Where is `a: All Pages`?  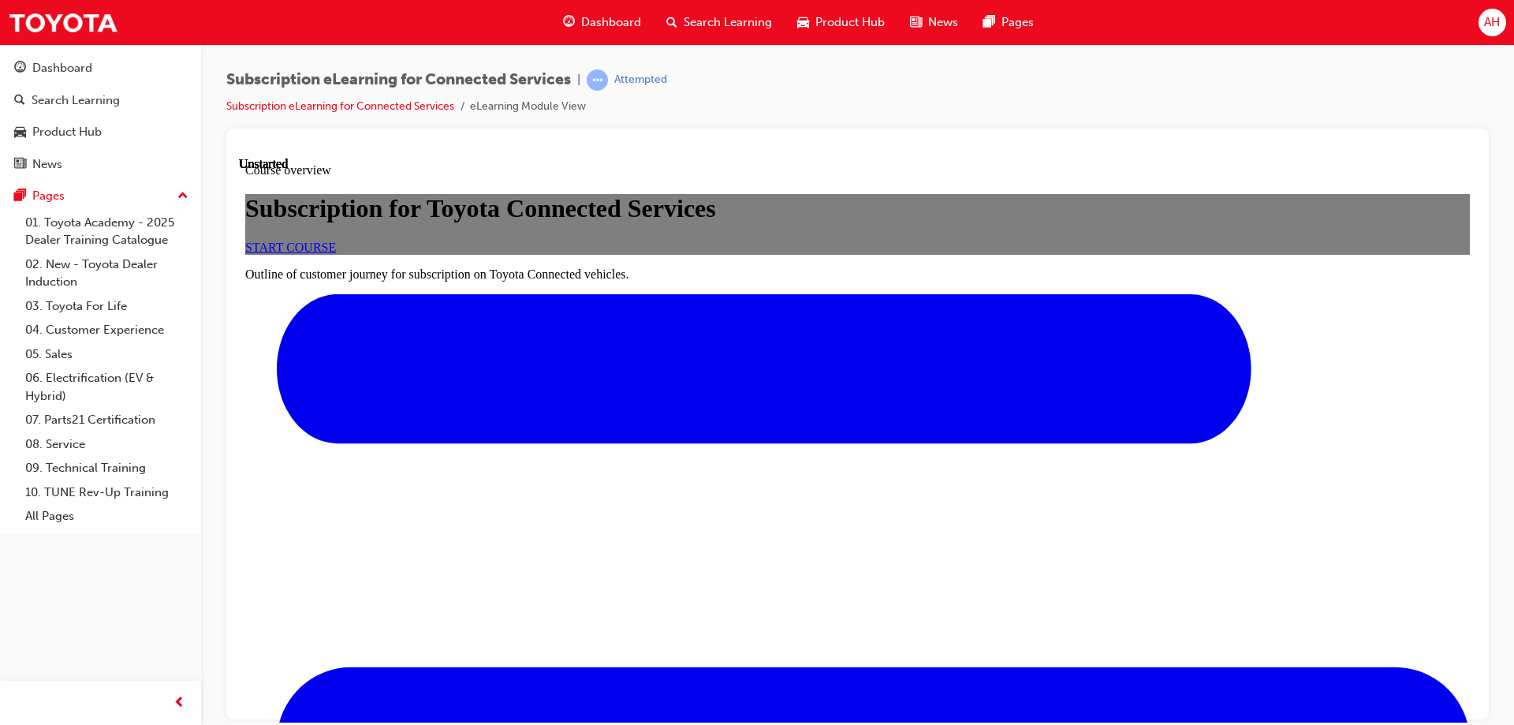 a: All Pages is located at coordinates (106, 516).